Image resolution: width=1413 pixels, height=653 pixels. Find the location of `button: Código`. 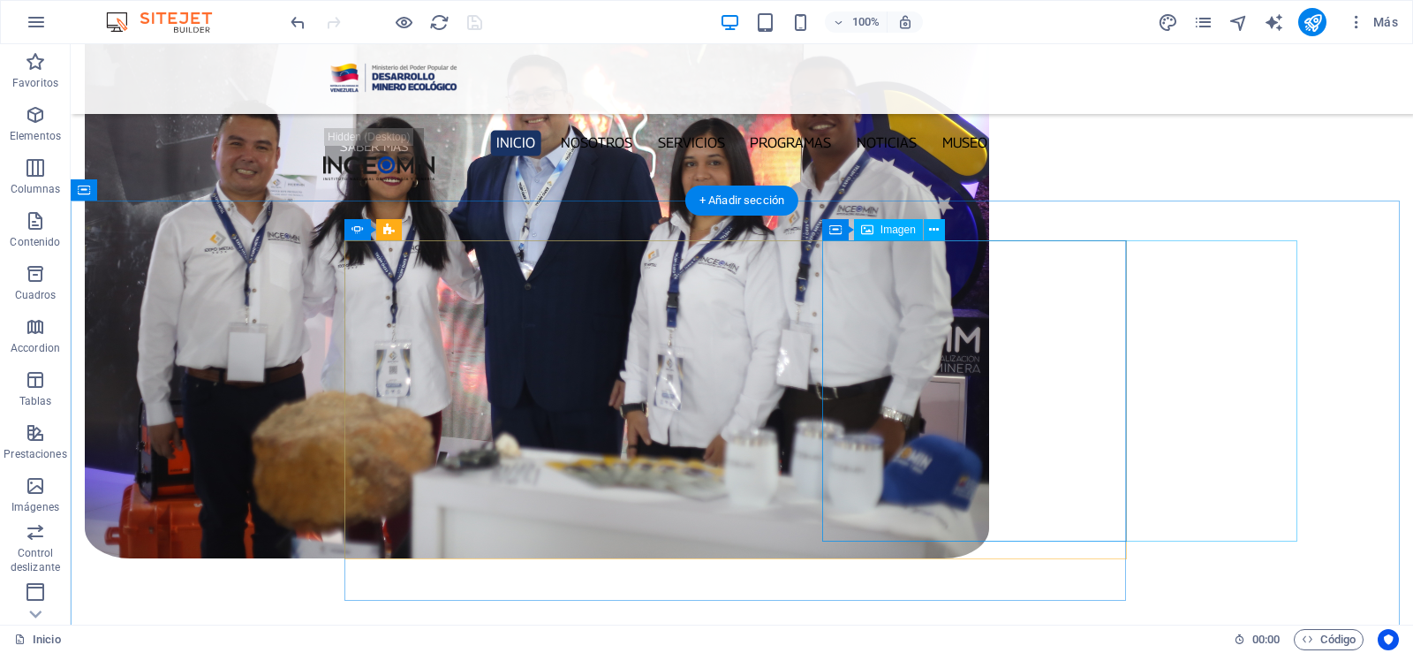

button: Código is located at coordinates (1328, 639).